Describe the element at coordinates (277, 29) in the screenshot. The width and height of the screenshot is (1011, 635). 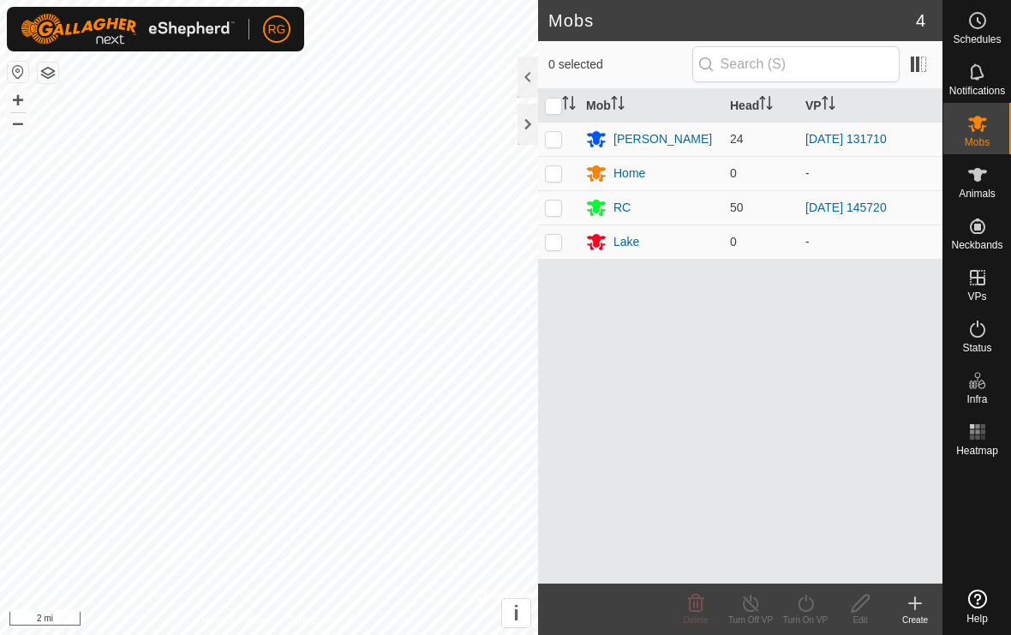
I see `span: RG` at that location.